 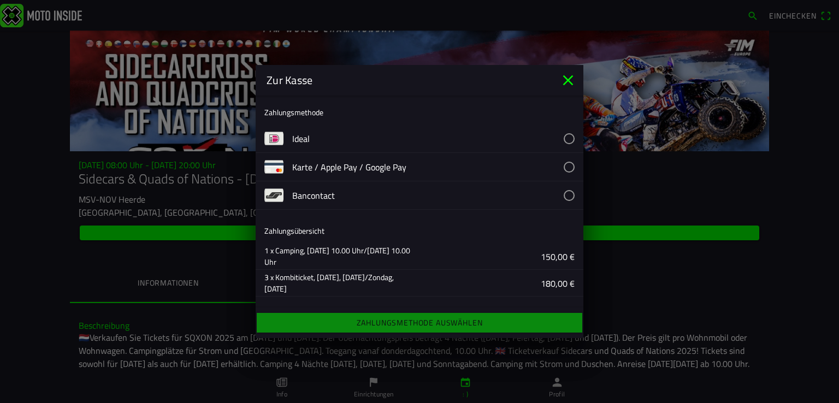 What do you see at coordinates (557, 310) in the screenshot?
I see `font: 330,00 €` at bounding box center [557, 310].